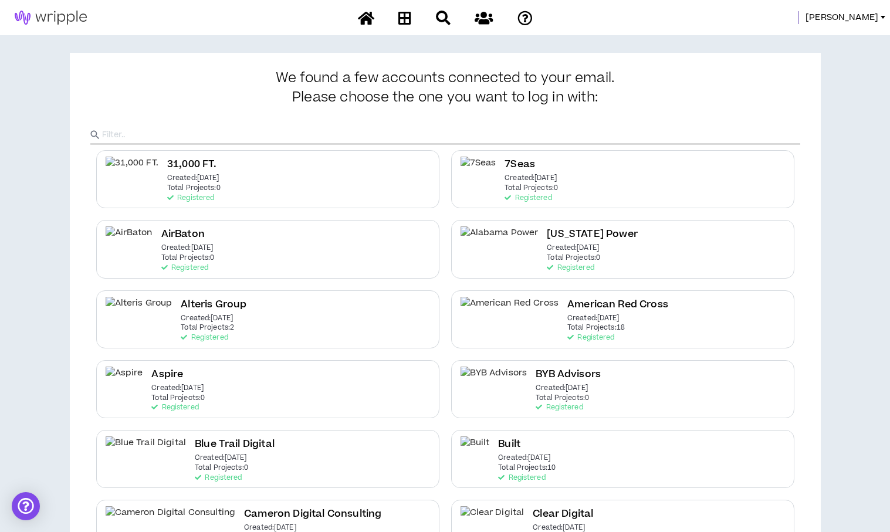 The width and height of the screenshot is (890, 532). I want to click on img: American Red Cross, so click(510, 310).